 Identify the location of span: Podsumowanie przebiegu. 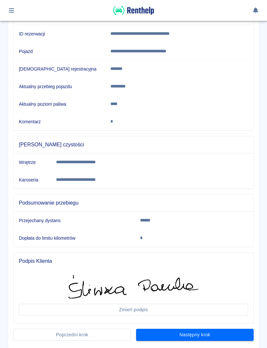
(133, 203).